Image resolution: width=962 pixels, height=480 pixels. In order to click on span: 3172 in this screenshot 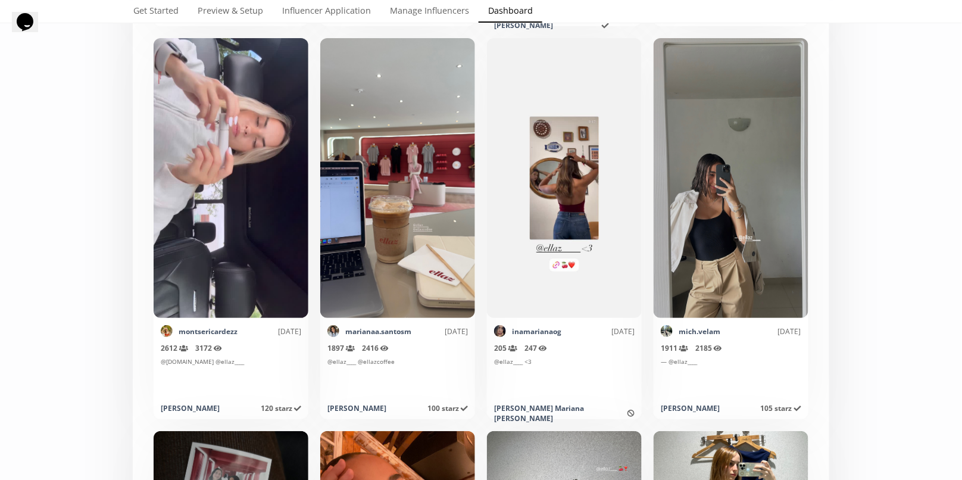, I will do `click(208, 348)`.